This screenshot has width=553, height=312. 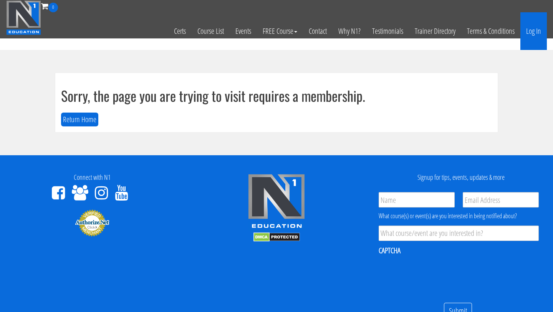 What do you see at coordinates (280, 31) in the screenshot?
I see `a: FREE Course` at bounding box center [280, 31].